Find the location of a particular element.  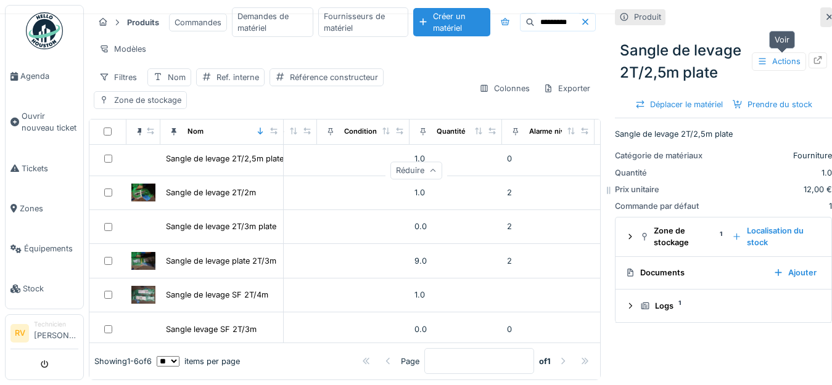

span: Zones is located at coordinates (49, 208).